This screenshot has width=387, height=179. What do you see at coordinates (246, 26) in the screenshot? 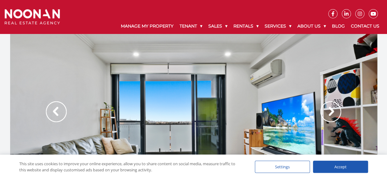
I see `a: Rentals` at bounding box center [246, 26].